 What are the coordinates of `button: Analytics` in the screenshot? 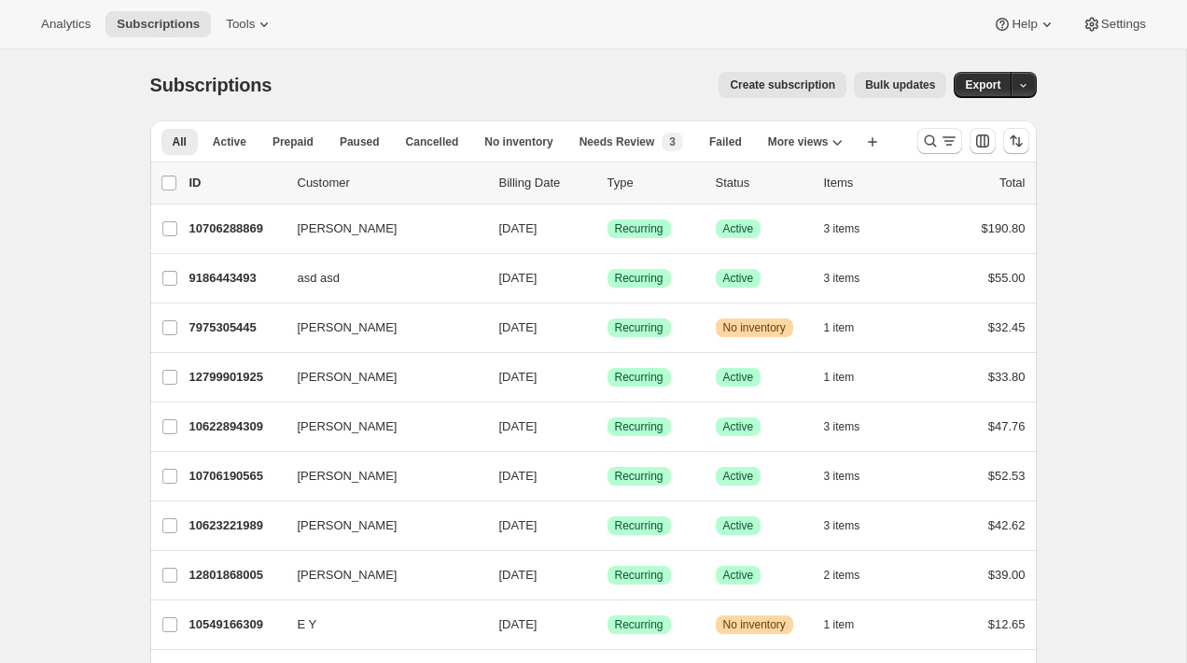 It's located at (65, 24).